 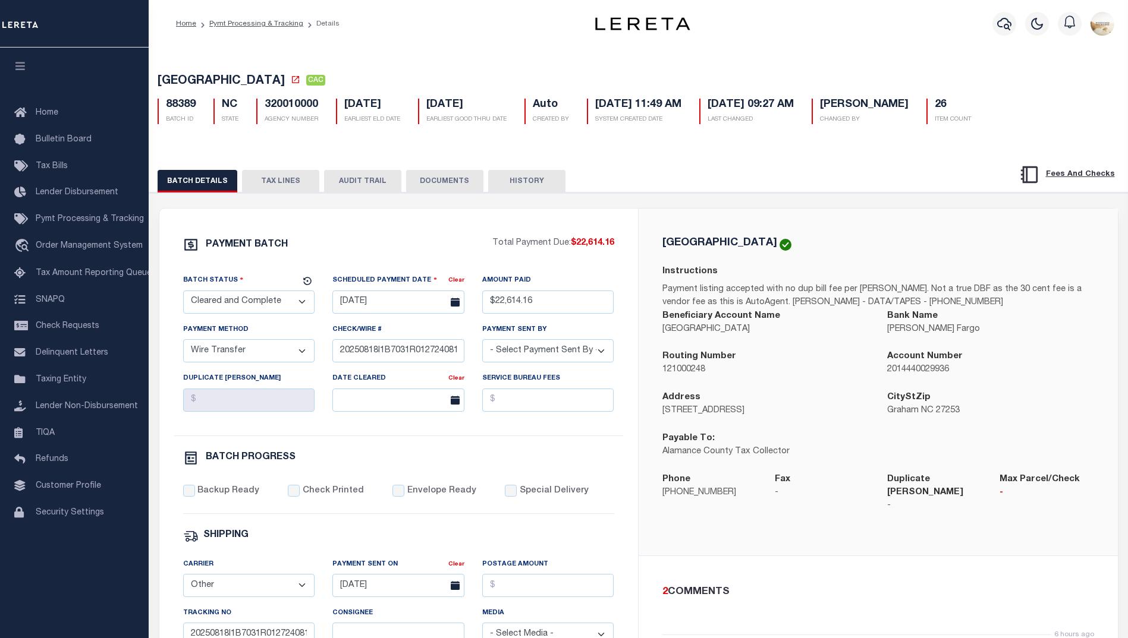 What do you see at coordinates (990, 370) in the screenshot?
I see `p: 2014440029936` at bounding box center [990, 370].